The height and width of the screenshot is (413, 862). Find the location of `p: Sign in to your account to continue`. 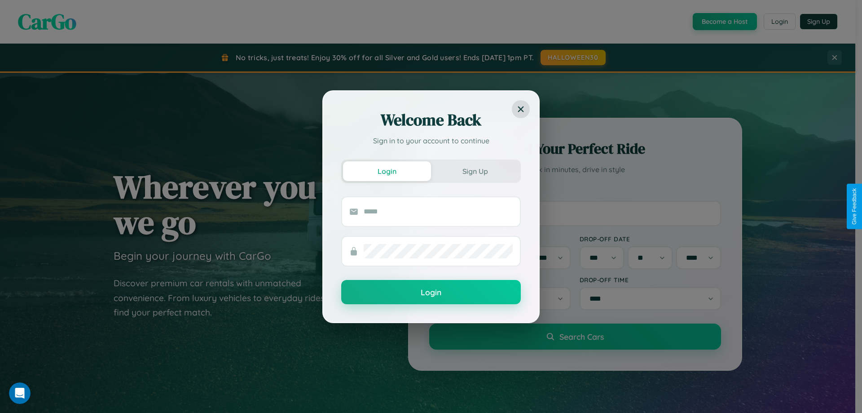

p: Sign in to your account to continue is located at coordinates (431, 141).